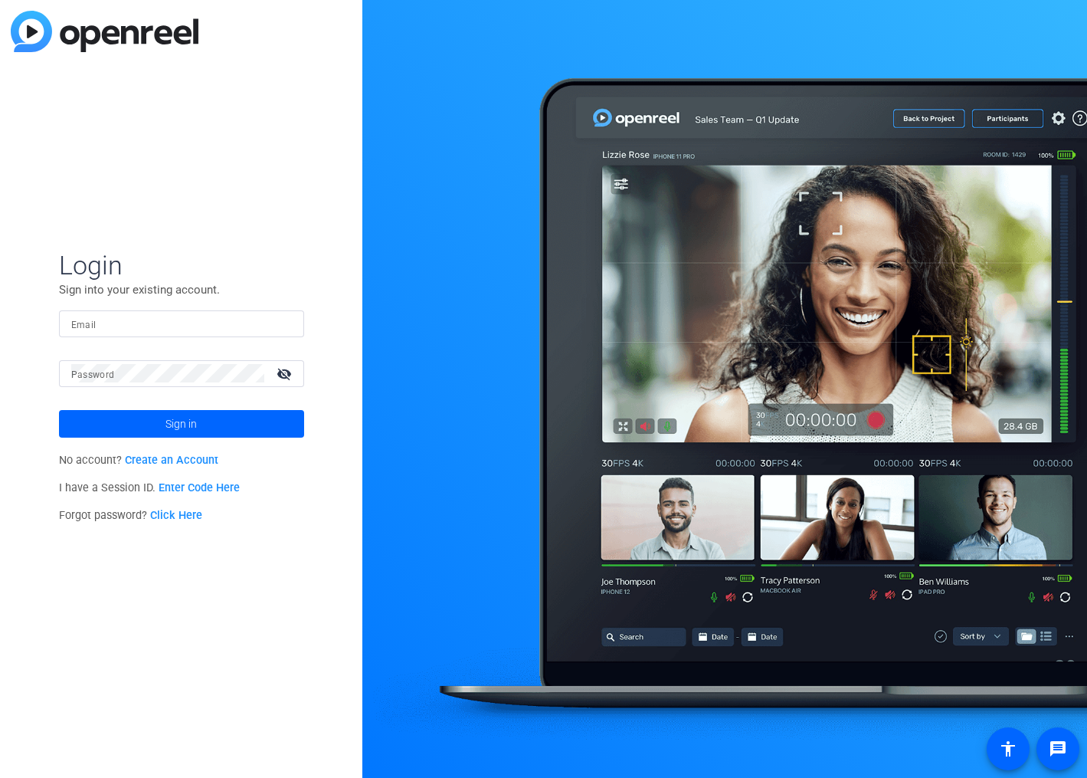  Describe the element at coordinates (93, 375) in the screenshot. I see `mat-label: Password` at that location.